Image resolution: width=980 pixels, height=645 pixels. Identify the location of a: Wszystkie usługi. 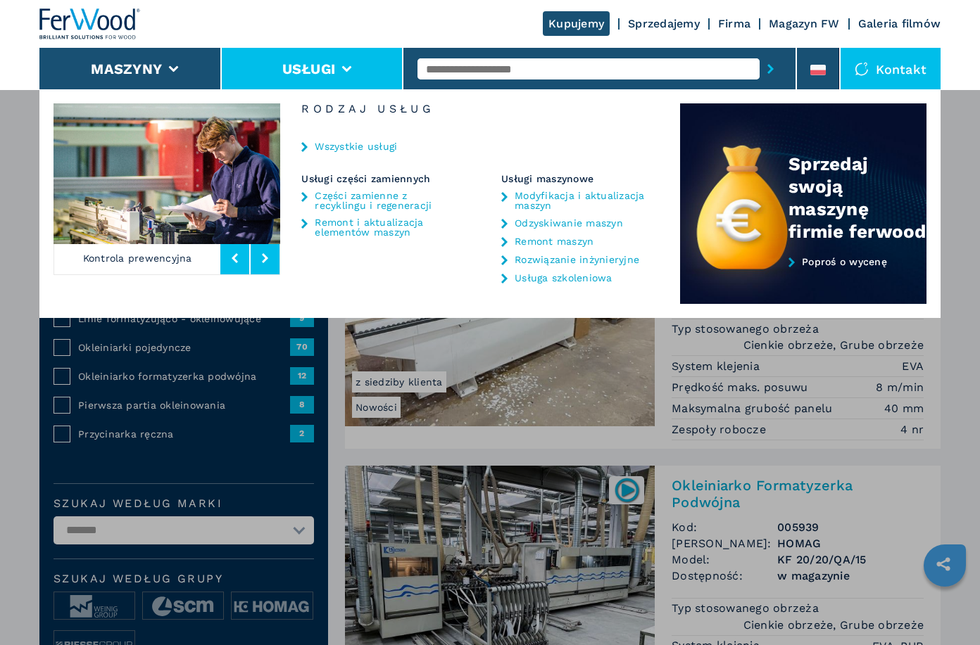
(355, 146).